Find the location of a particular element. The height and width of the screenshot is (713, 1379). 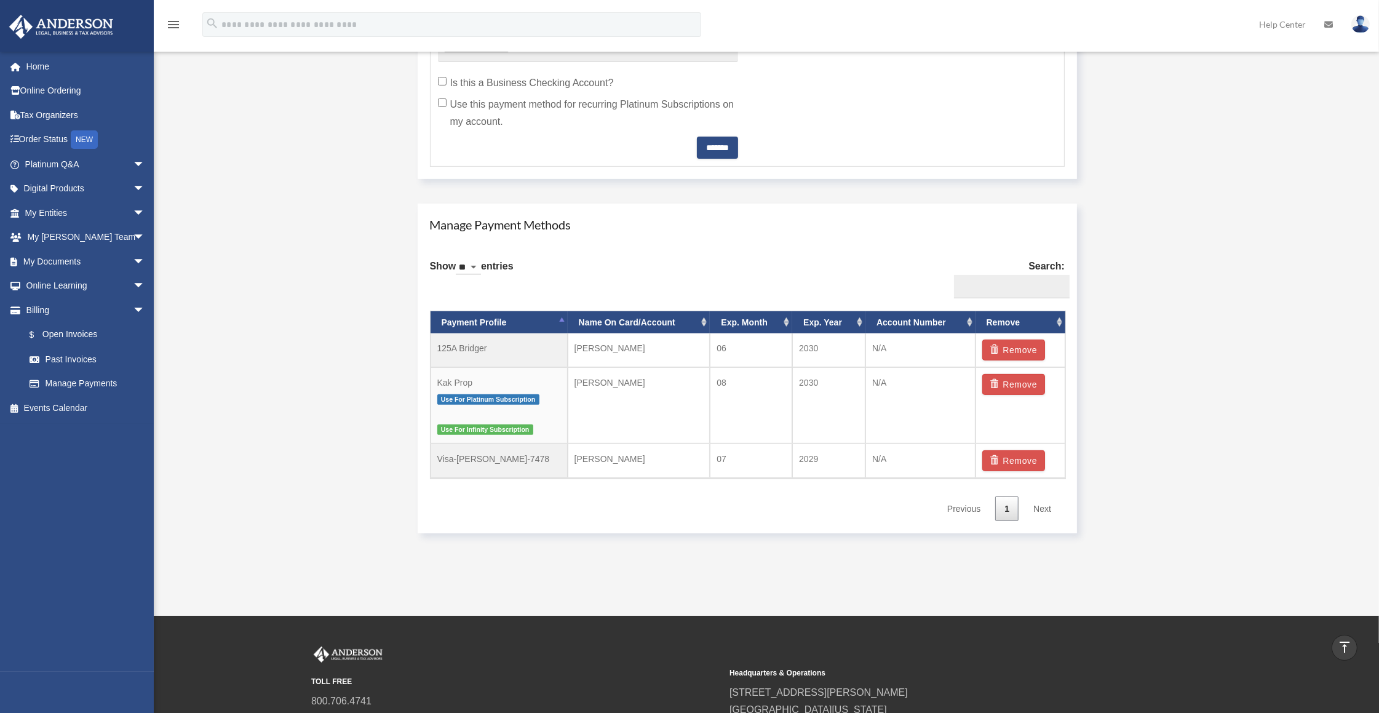

a: Online Ordering is located at coordinates (86, 91).